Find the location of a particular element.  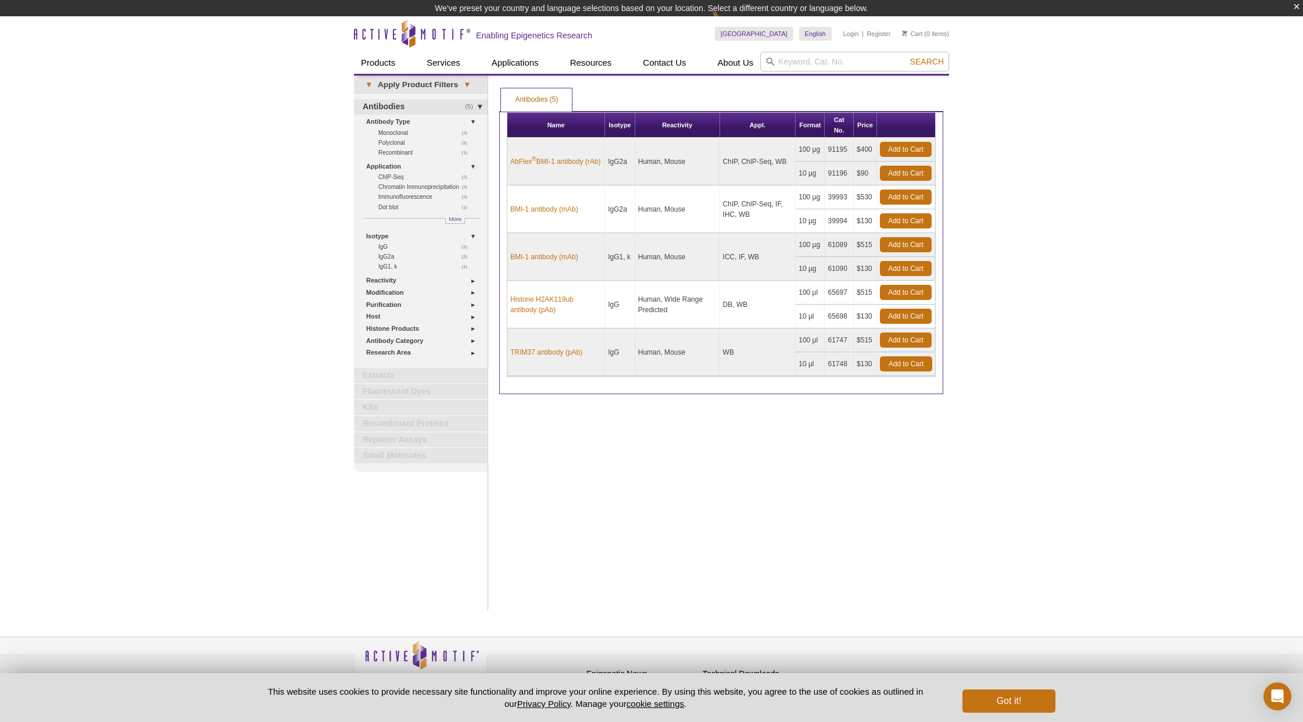

a: (2)IgG2a is located at coordinates (426, 256).